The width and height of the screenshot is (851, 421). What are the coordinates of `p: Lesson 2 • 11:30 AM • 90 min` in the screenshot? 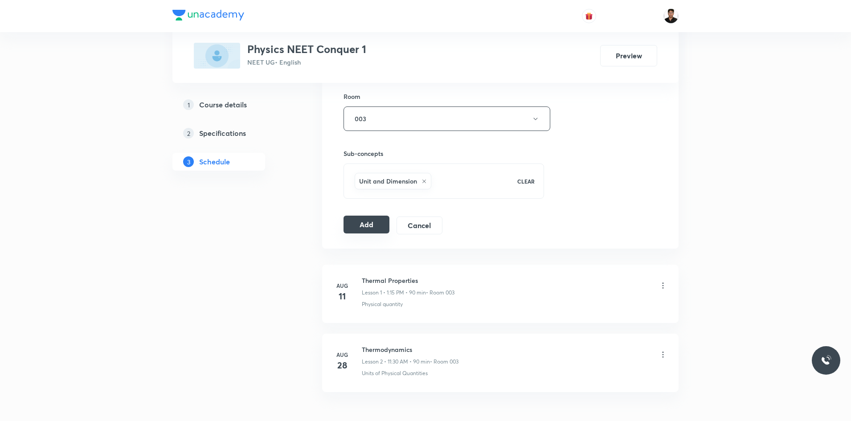 It's located at (395, 362).